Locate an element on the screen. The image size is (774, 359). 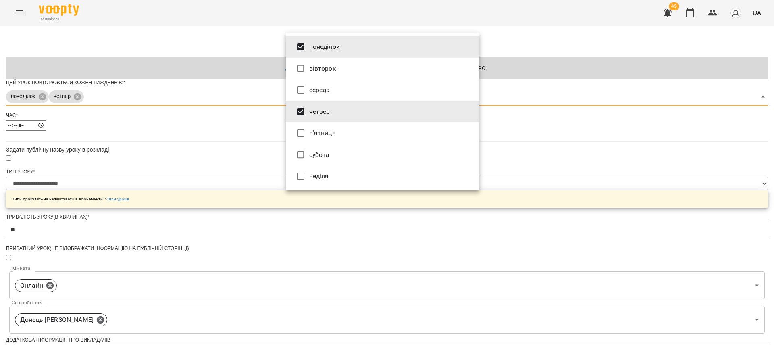
li: неділя is located at coordinates (383, 176).